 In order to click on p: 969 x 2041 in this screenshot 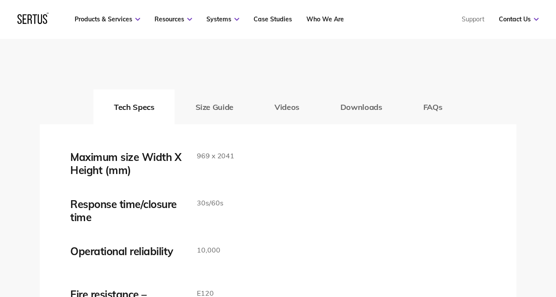, I will do `click(215, 156)`.